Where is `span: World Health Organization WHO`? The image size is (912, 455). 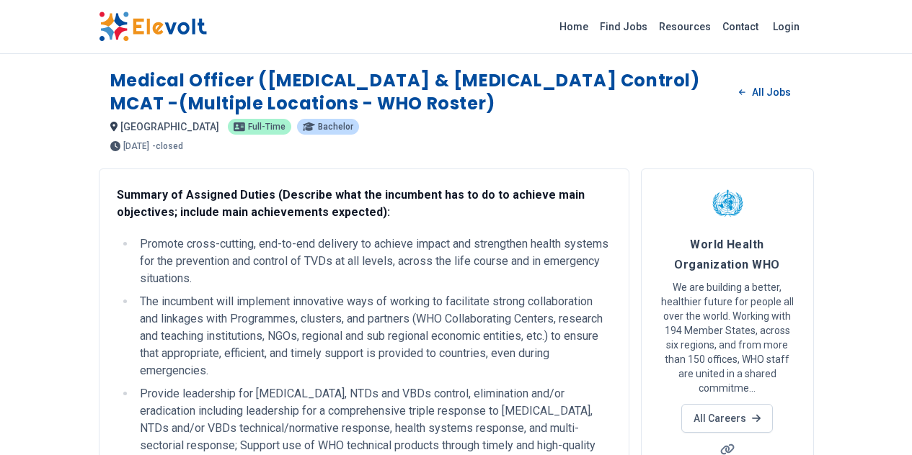
span: World Health Organization WHO is located at coordinates (726, 254).